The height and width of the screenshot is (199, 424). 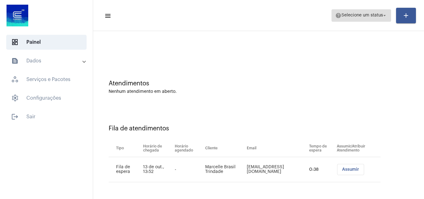 What do you see at coordinates (46, 98) in the screenshot?
I see `span: Configurações` at bounding box center [46, 98].